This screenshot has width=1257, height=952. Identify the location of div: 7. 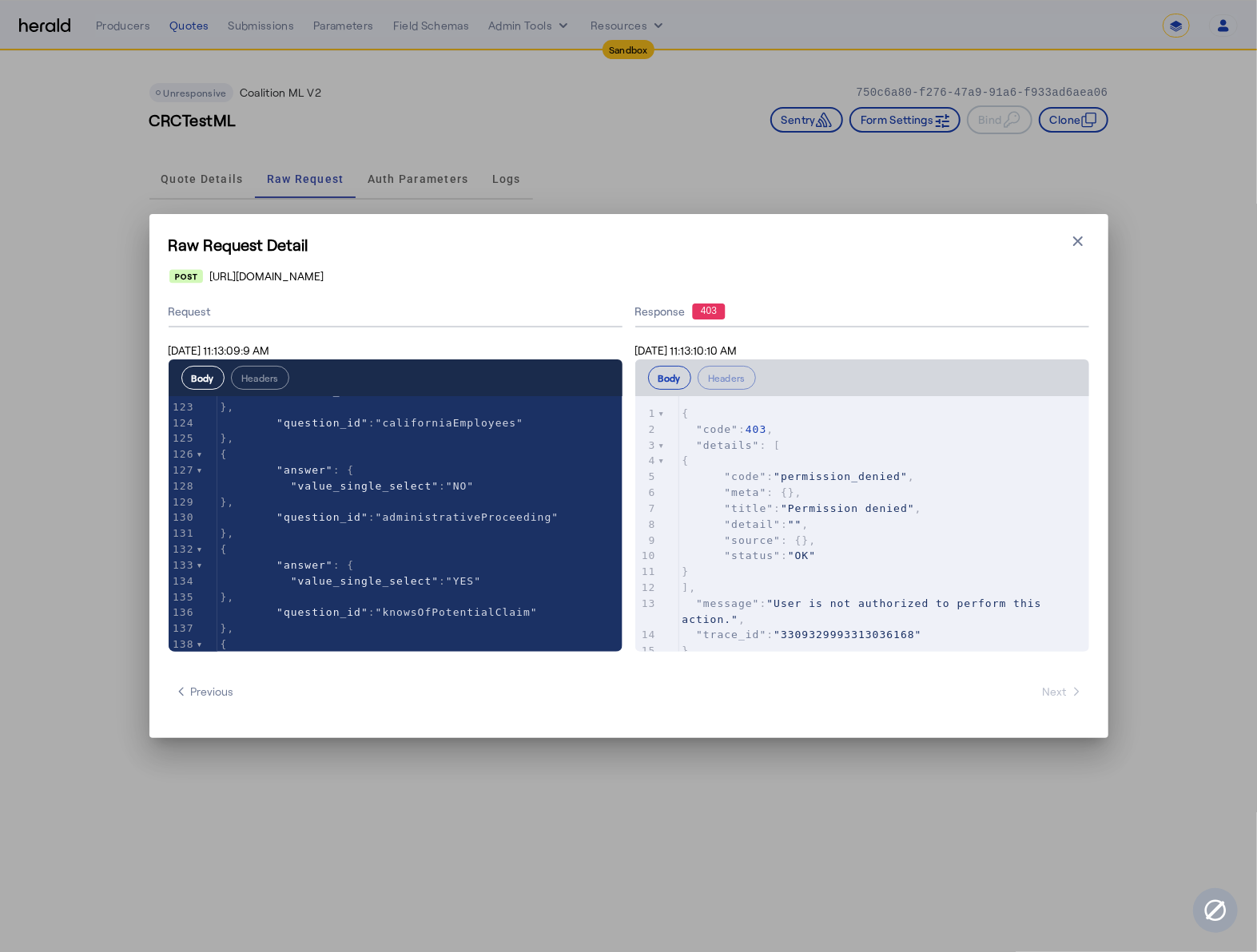
(646, 509).